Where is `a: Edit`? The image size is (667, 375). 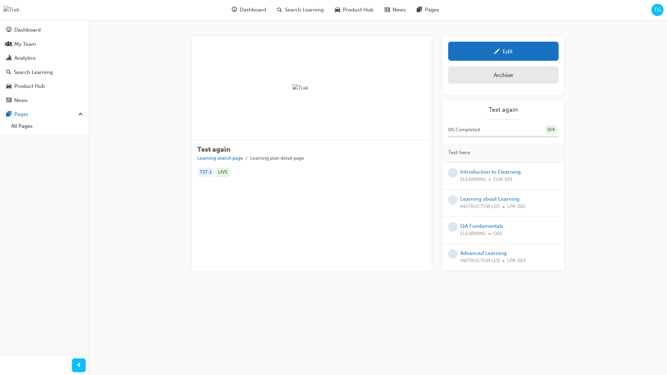
a: Edit is located at coordinates (503, 51).